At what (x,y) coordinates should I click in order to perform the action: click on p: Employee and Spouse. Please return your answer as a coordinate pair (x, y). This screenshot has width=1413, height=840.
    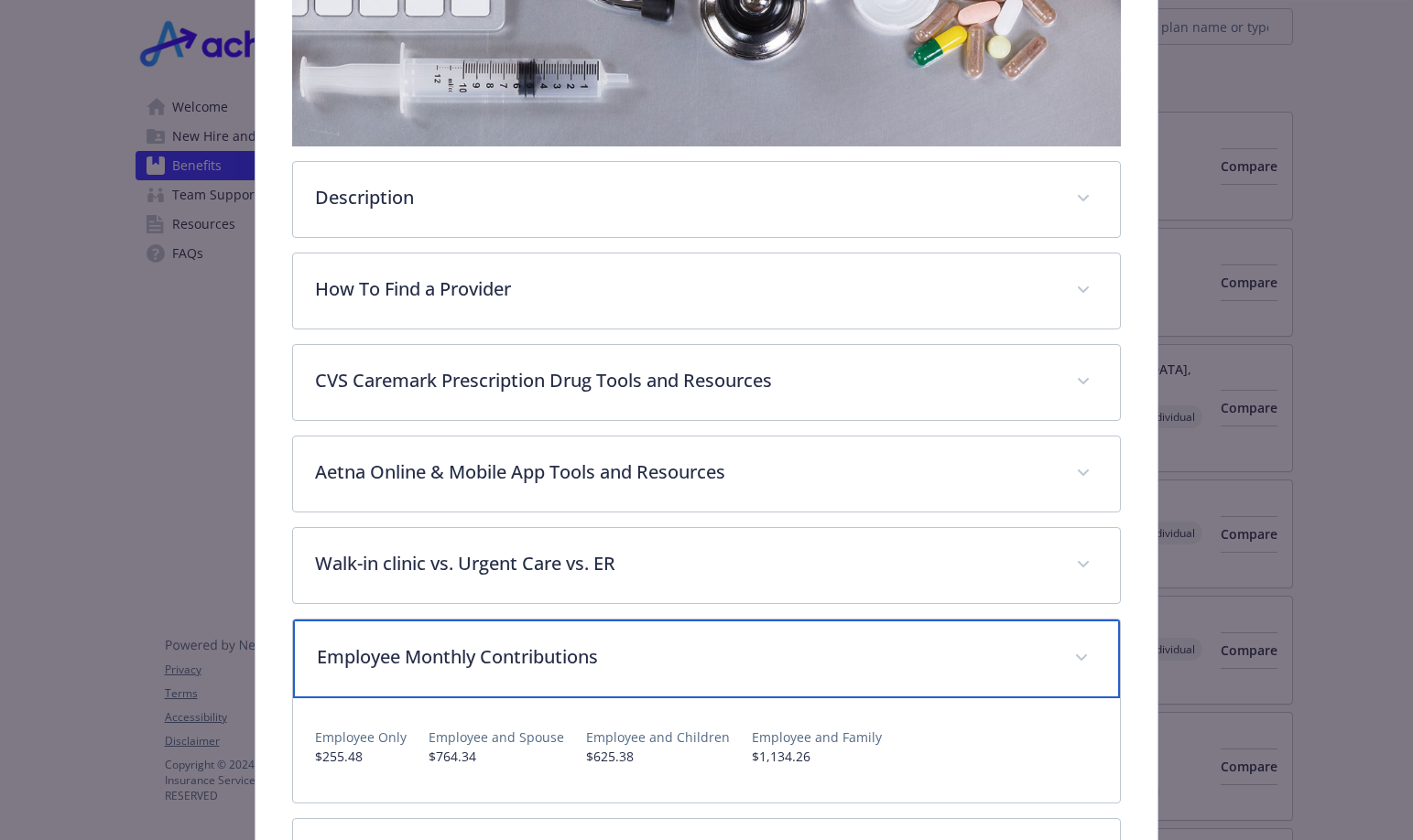
    Looking at the image, I should click on (497, 737).